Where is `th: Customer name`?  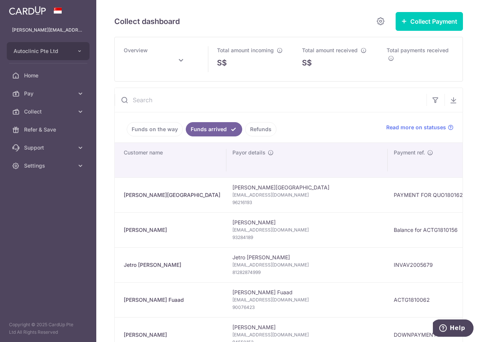 th: Customer name is located at coordinates (170, 160).